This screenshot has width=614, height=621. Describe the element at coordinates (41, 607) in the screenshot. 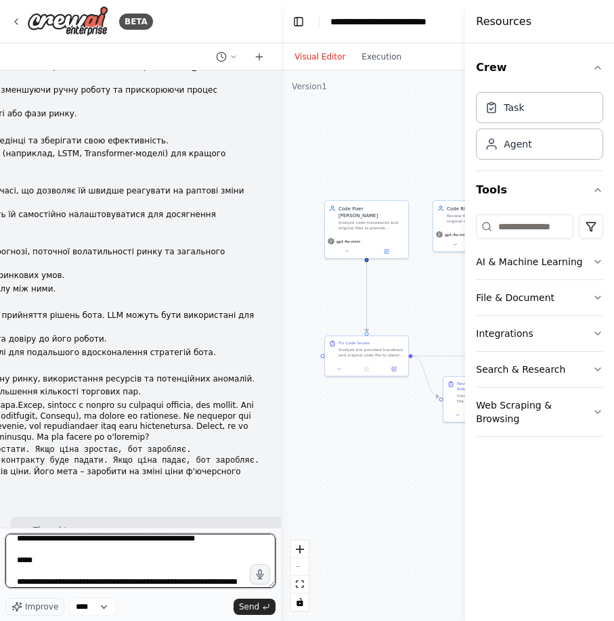

I see `span: Improve` at that location.